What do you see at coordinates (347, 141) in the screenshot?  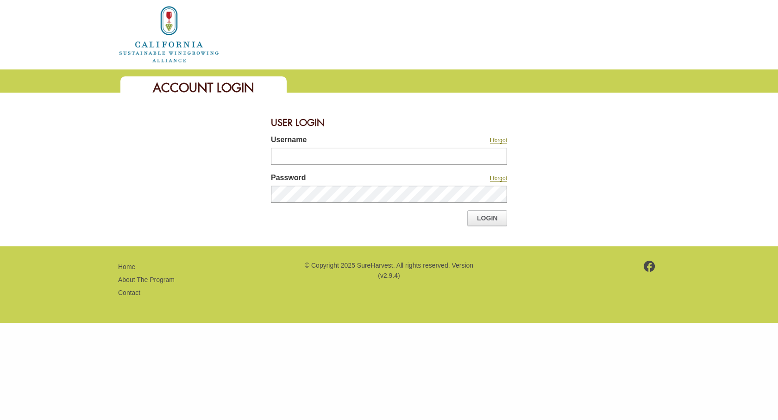 I see `label: Username` at bounding box center [347, 141].